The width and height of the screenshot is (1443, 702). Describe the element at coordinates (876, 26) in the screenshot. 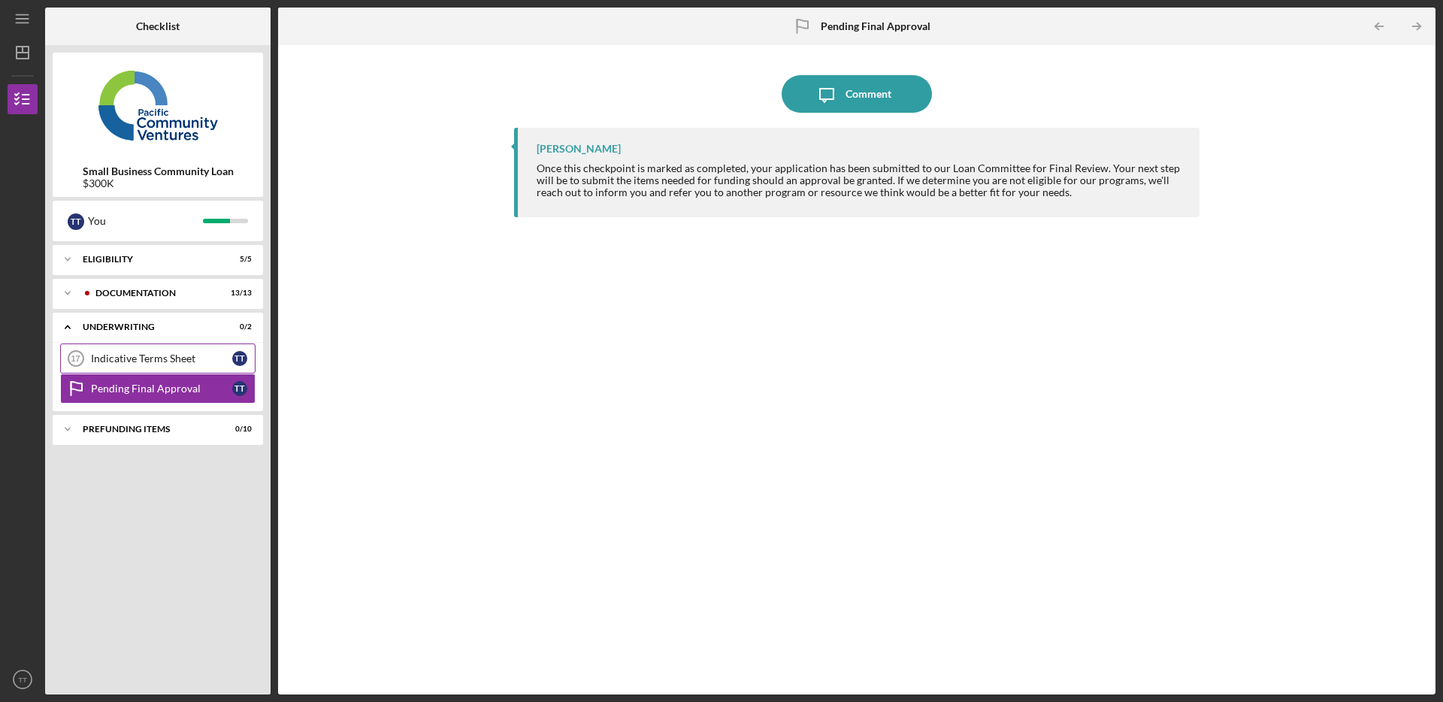

I see `b: Pending Final Approval` at that location.